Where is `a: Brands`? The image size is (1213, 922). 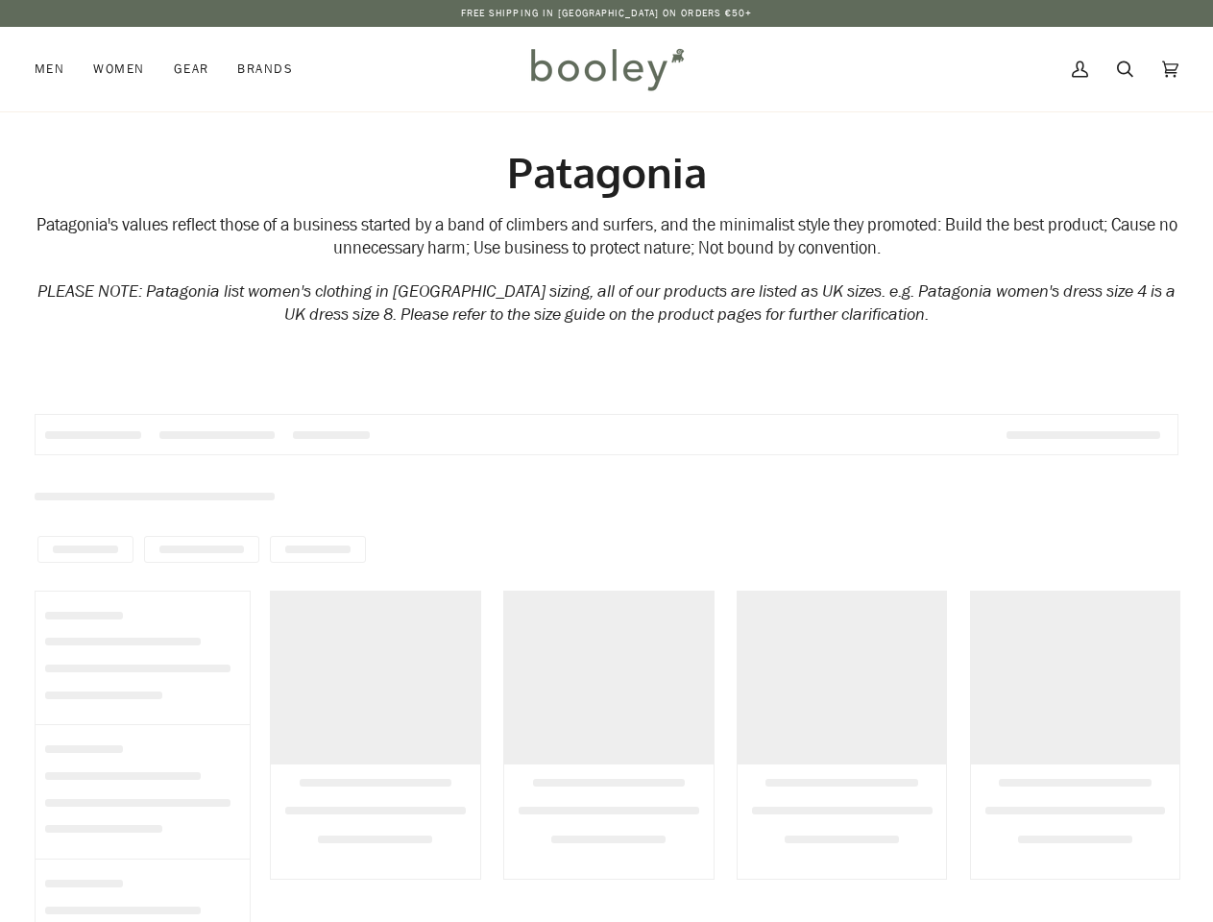
a: Brands is located at coordinates (265, 69).